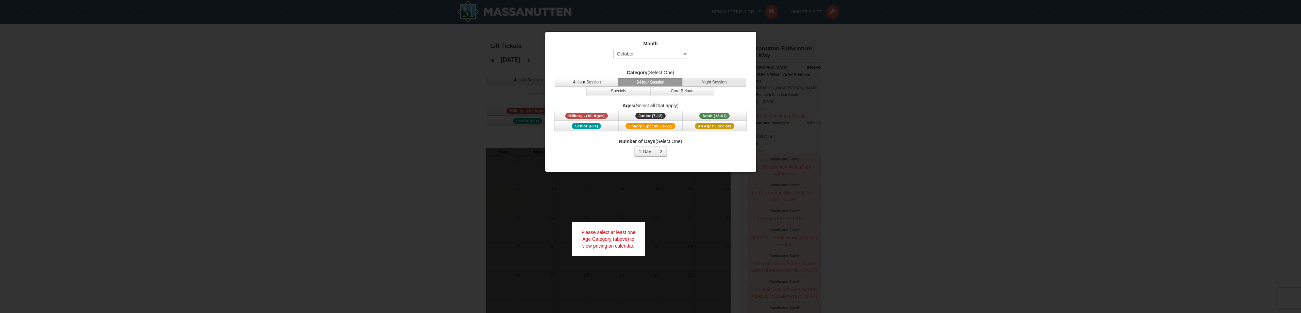 Image resolution: width=1301 pixels, height=313 pixels. I want to click on button: Specials, so click(619, 91).